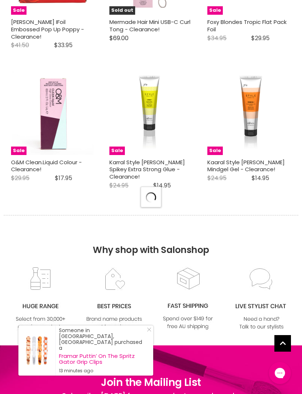 The width and height of the screenshot is (302, 394). I want to click on a: Foxy Blondes Tropic Flat Pack Foil, so click(247, 25).